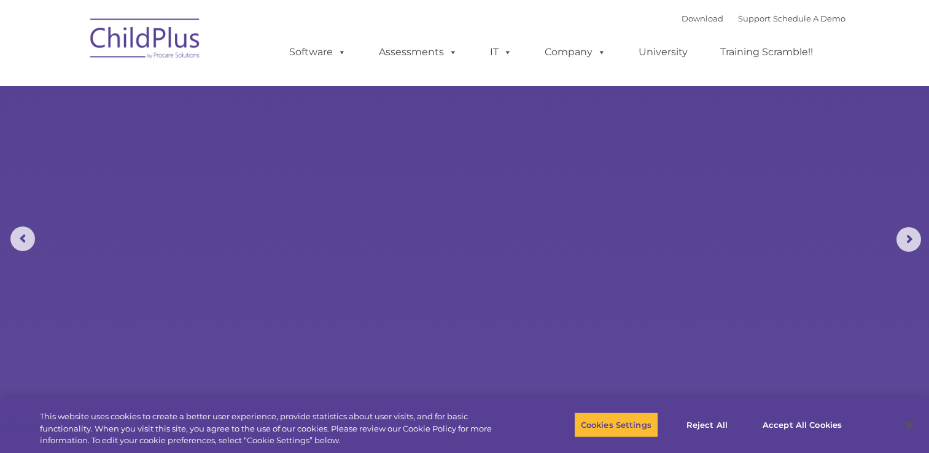 Image resolution: width=929 pixels, height=453 pixels. What do you see at coordinates (616, 425) in the screenshot?
I see `button: Cookies Settings` at bounding box center [616, 425].